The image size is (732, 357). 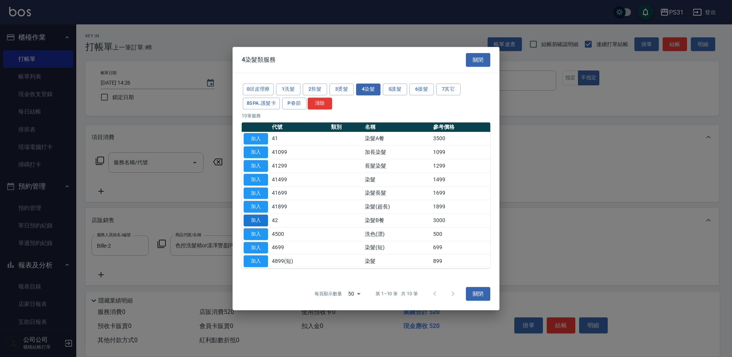 I want to click on td: 41099, so click(x=299, y=153).